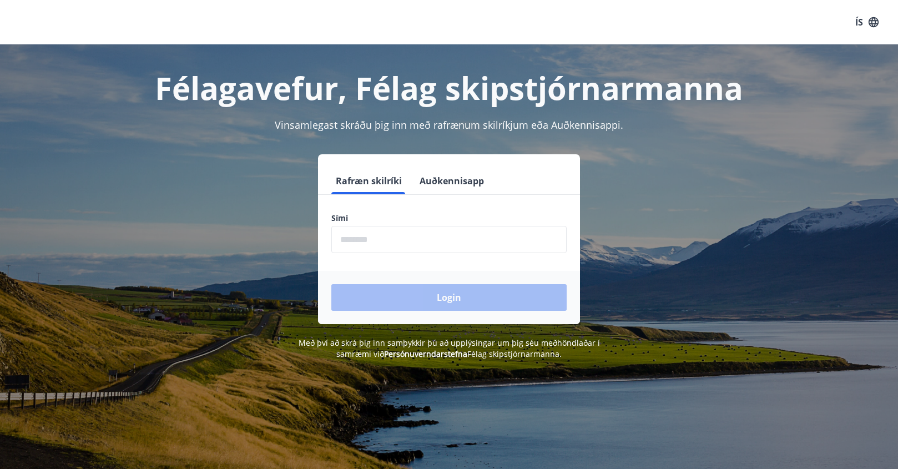  Describe the element at coordinates (368, 181) in the screenshot. I see `button: Rafræn skilríki` at that location.